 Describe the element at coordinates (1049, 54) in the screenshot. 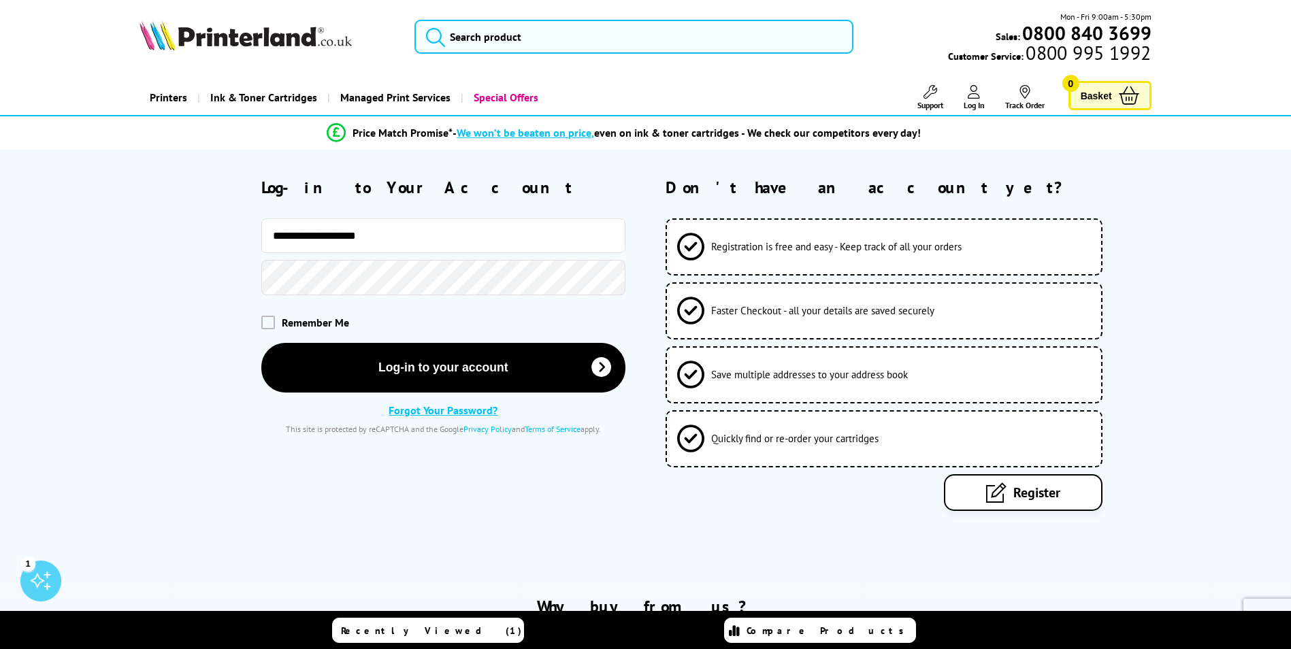

I see `span: Customer Service:` at that location.